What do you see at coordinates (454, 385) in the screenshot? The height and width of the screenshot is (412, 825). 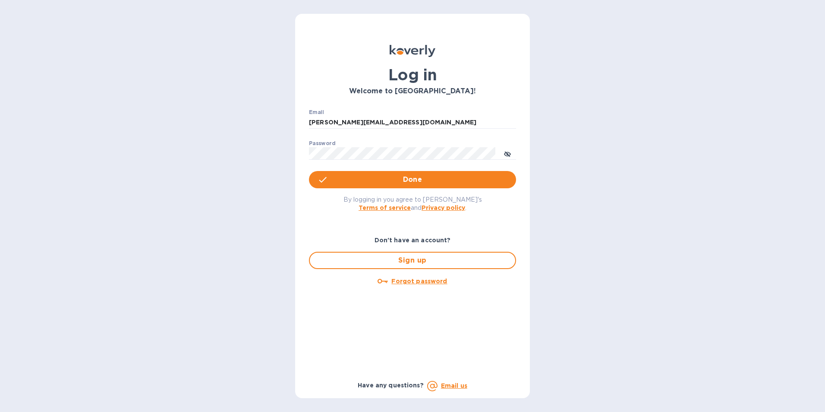 I see `b: Email us` at bounding box center [454, 385].